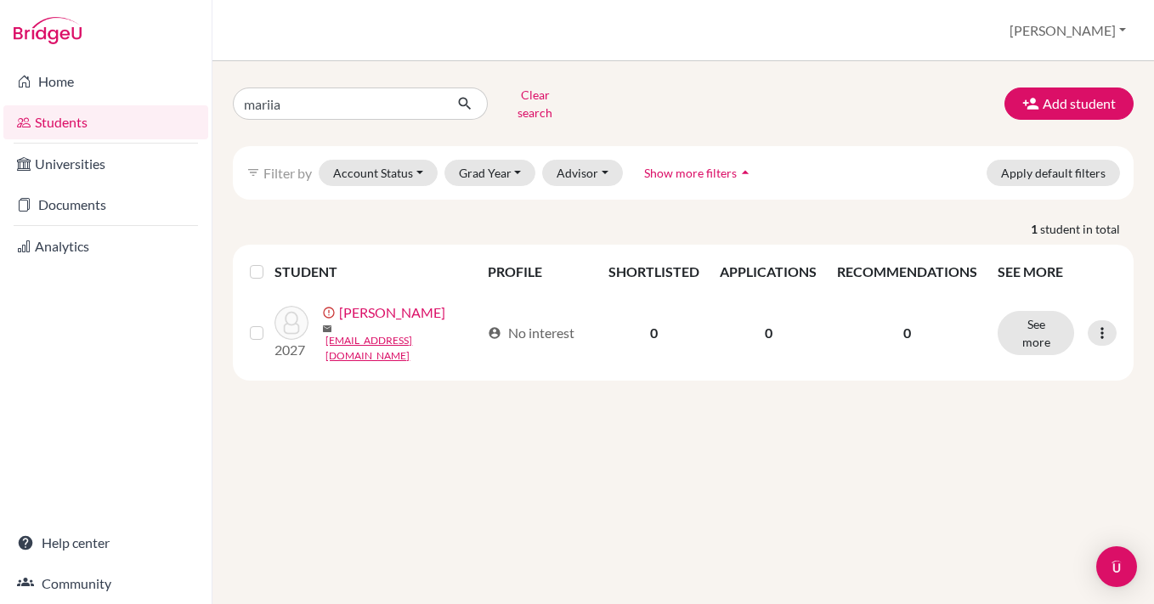 The image size is (1154, 604). Describe the element at coordinates (745, 172) in the screenshot. I see `i: arrow_drop_up` at that location.